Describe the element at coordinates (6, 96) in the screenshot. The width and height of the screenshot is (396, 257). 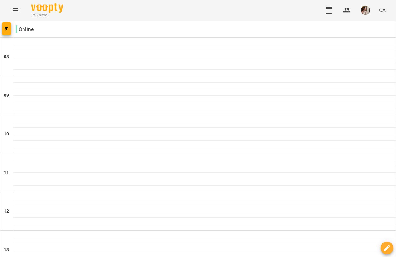
I see `h6: 09` at that location.